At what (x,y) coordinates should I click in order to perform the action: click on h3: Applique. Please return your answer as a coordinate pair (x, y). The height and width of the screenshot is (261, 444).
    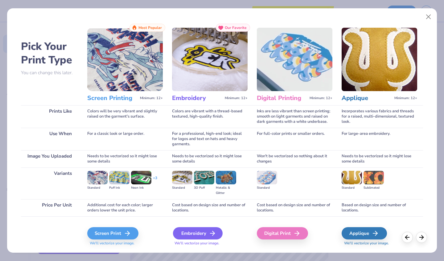
    Looking at the image, I should click on (366, 98).